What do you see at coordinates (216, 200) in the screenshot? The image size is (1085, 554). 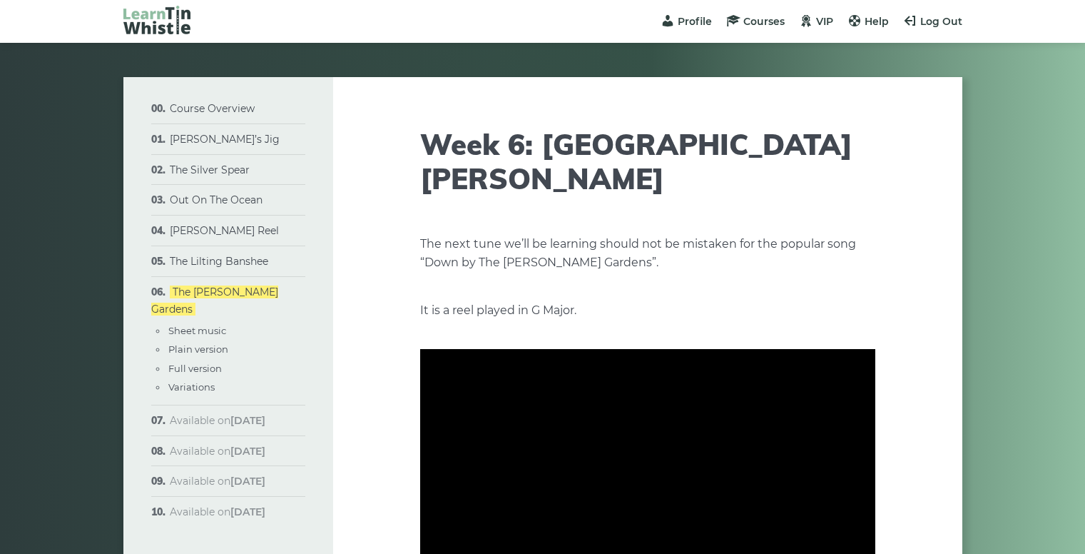 I see `a: Out On The Ocean` at bounding box center [216, 200].